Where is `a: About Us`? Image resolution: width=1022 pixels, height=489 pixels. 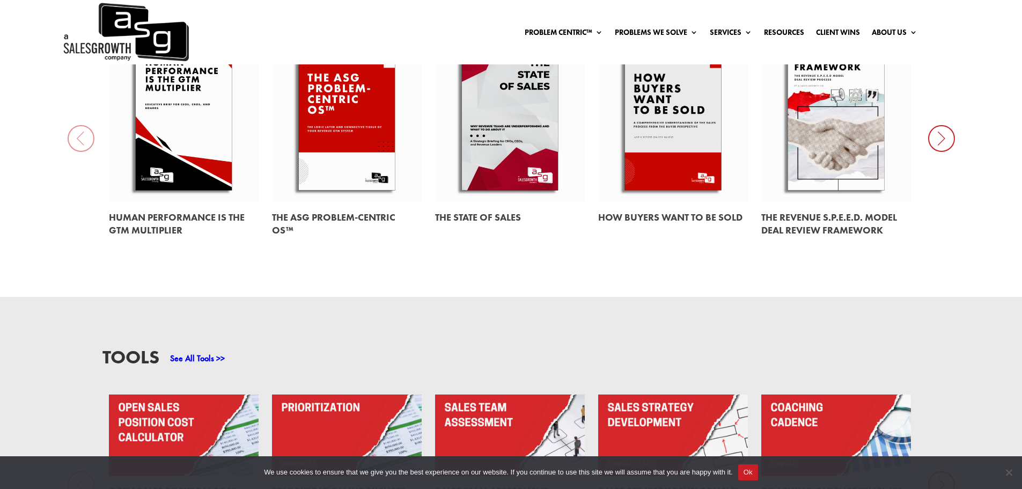 a: About Us is located at coordinates (895, 34).